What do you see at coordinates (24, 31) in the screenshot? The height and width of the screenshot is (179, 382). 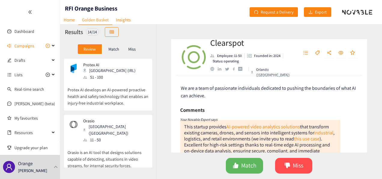 I see `a: Dashboard` at bounding box center [24, 31].